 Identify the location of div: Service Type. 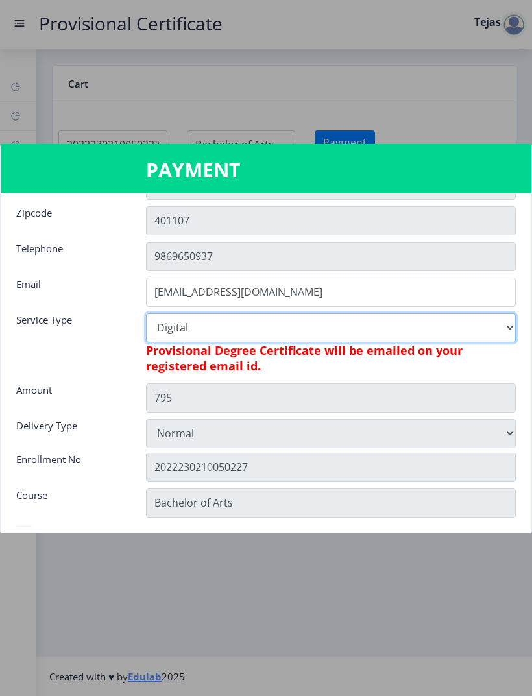
(71, 344).